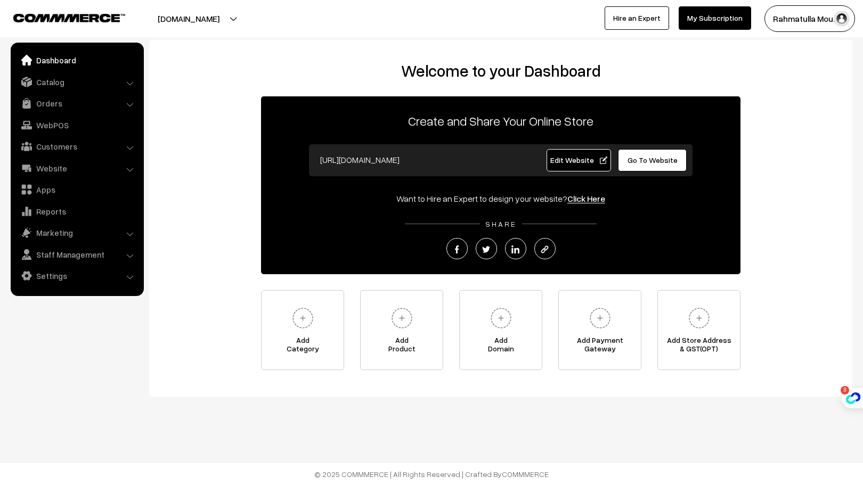 This screenshot has height=485, width=863. Describe the element at coordinates (501, 224) in the screenshot. I see `span: SHARE` at that location.